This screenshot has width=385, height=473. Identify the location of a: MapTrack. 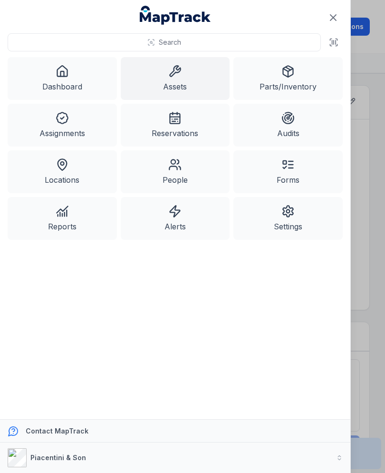
(175, 15).